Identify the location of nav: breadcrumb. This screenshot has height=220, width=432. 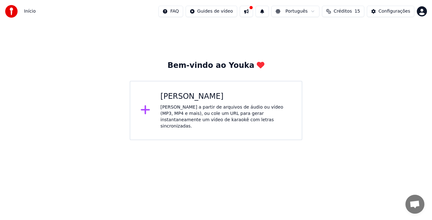
(30, 11).